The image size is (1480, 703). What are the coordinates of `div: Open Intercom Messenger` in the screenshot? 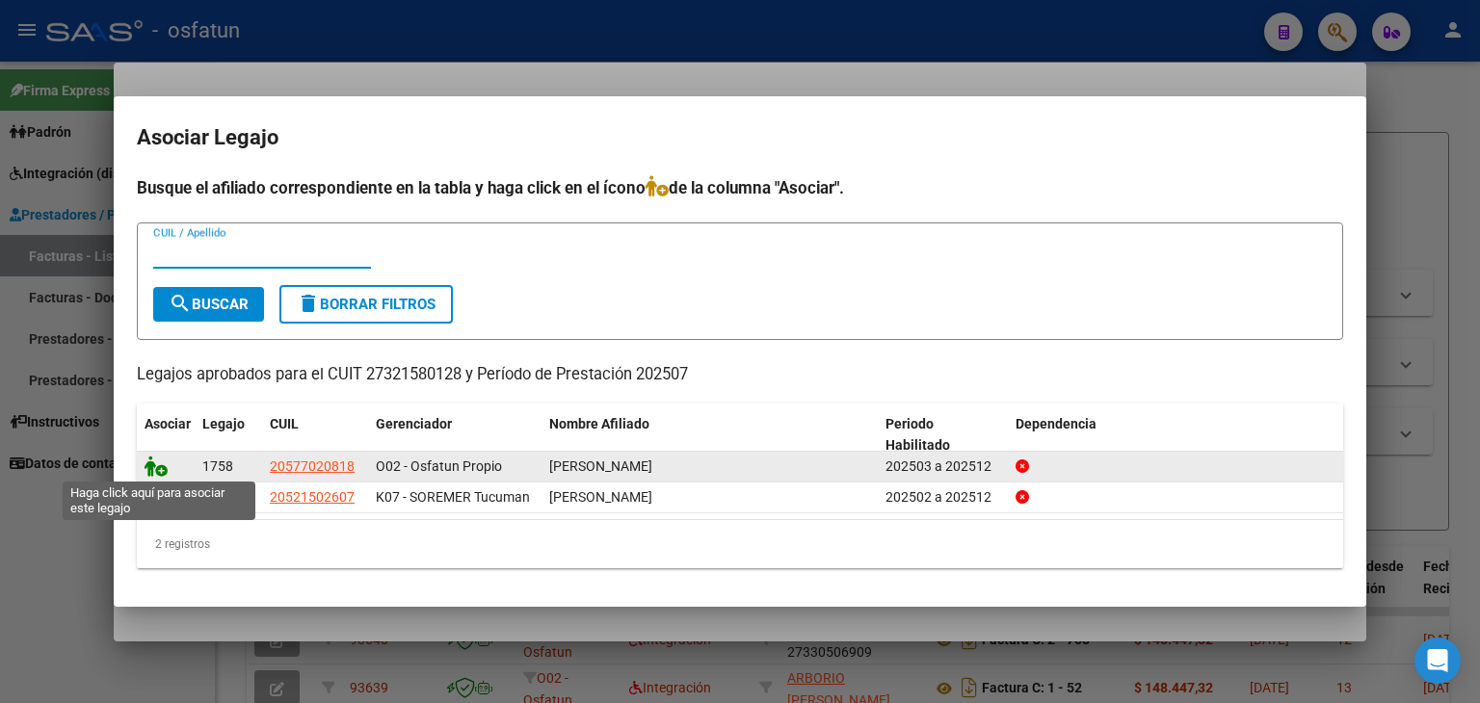 It's located at (1437, 661).